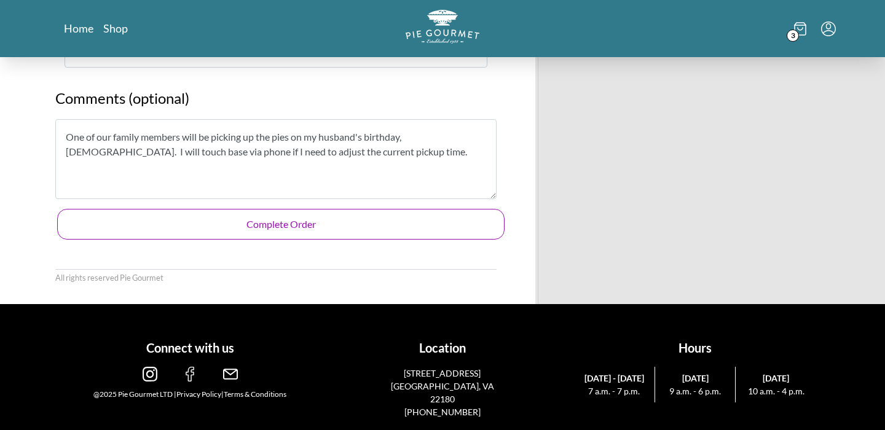 This screenshot has height=430, width=885. I want to click on a: Shop, so click(116, 28).